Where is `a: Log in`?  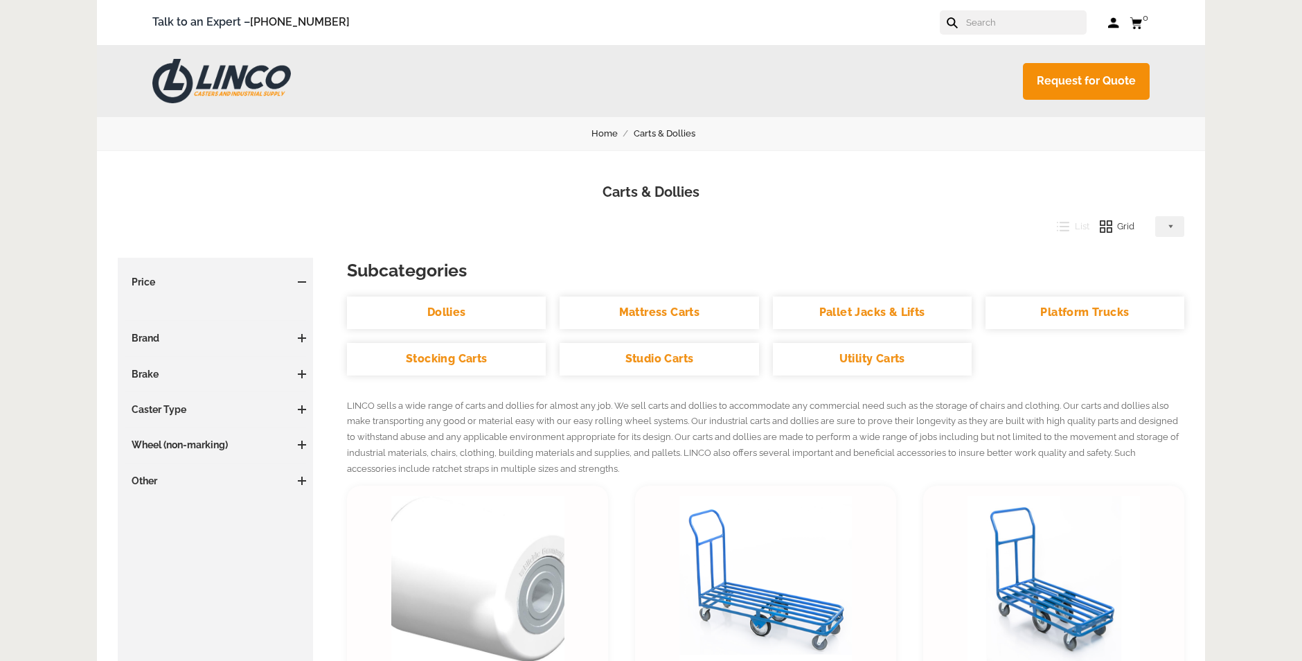
a: Log in is located at coordinates (1113, 23).